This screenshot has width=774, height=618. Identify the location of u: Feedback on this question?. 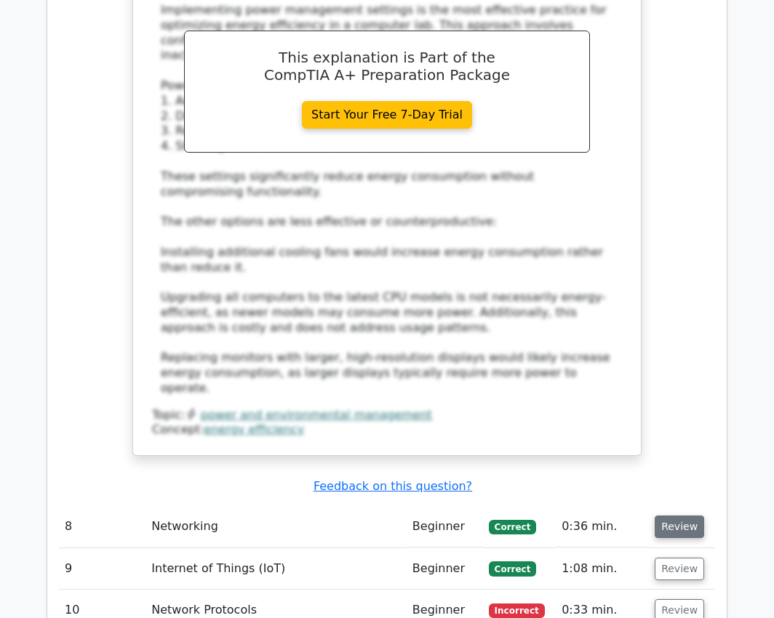
(393, 486).